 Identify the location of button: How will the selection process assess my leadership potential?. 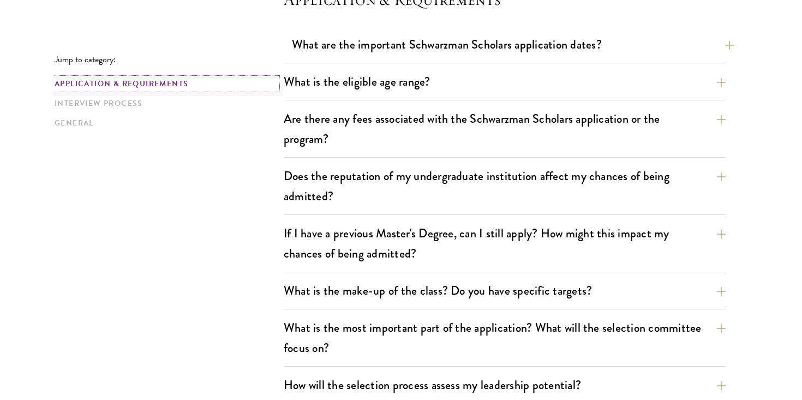
(505, 385).